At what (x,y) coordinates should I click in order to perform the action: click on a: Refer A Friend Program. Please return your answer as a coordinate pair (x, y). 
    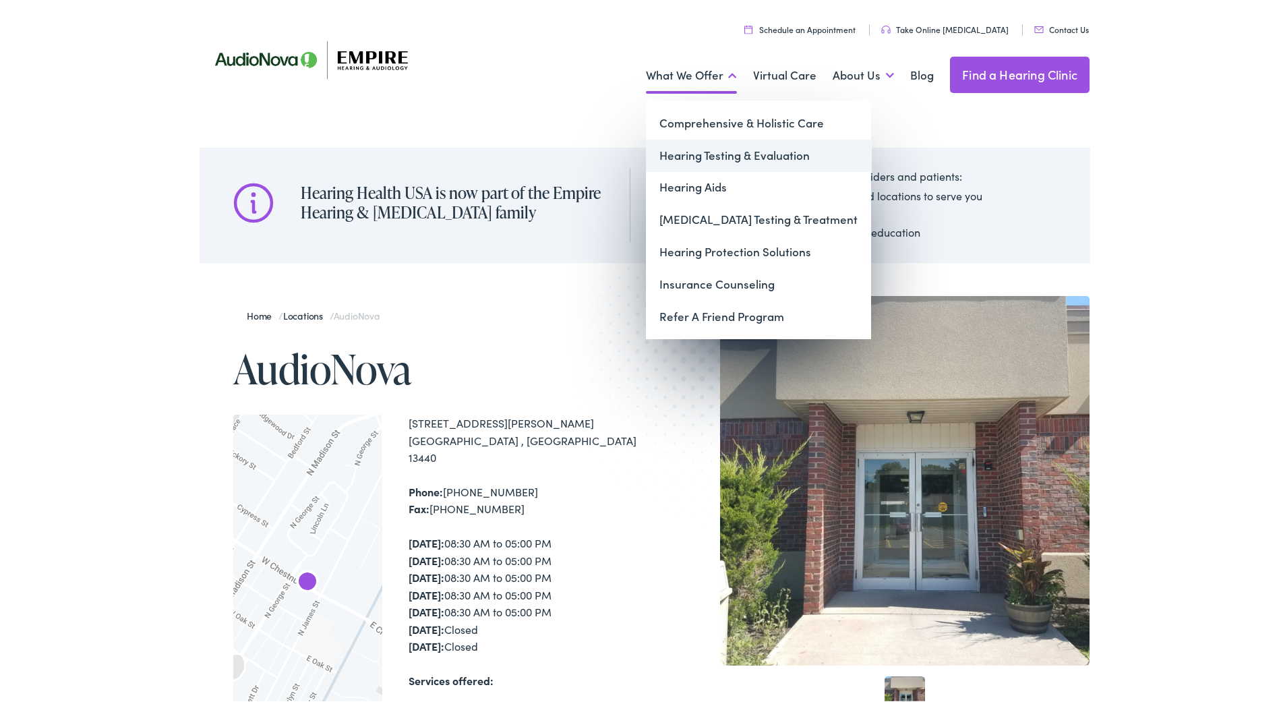
    Looking at the image, I should click on (758, 314).